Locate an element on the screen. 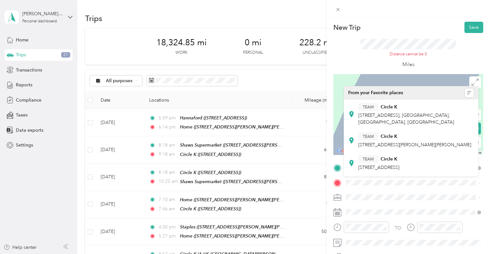 The height and width of the screenshot is (254, 490). a: Open this area in Google Maps (opens a new window) is located at coordinates (346, 151).